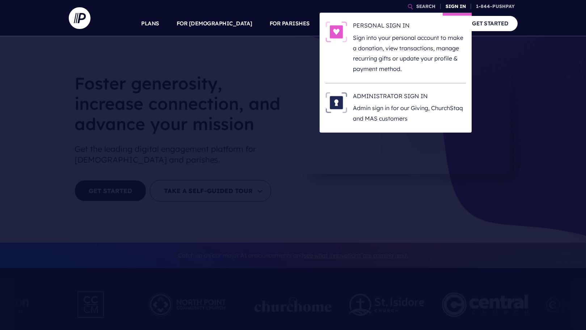  Describe the element at coordinates (410, 113) in the screenshot. I see `p: Admin sign in for our Giving, ChurchStaq and MAS customers` at that location.